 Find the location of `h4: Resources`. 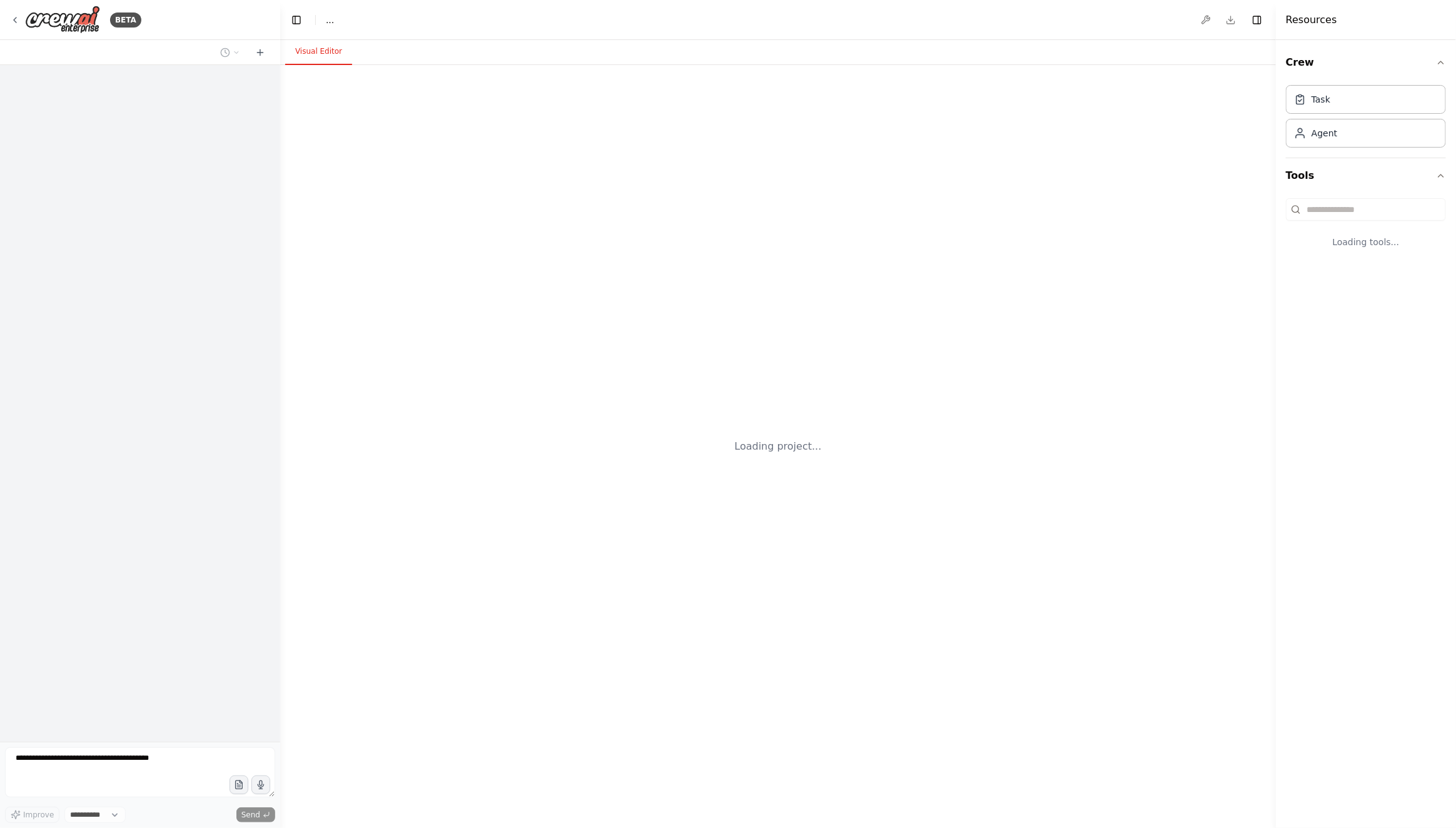

h4: Resources is located at coordinates (1312, 20).